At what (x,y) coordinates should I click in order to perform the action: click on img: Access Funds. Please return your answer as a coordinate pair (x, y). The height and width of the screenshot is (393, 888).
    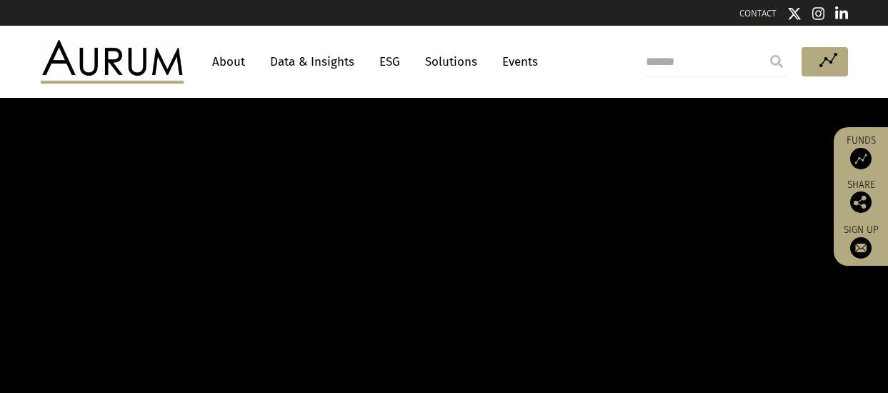
    Looking at the image, I should click on (861, 159).